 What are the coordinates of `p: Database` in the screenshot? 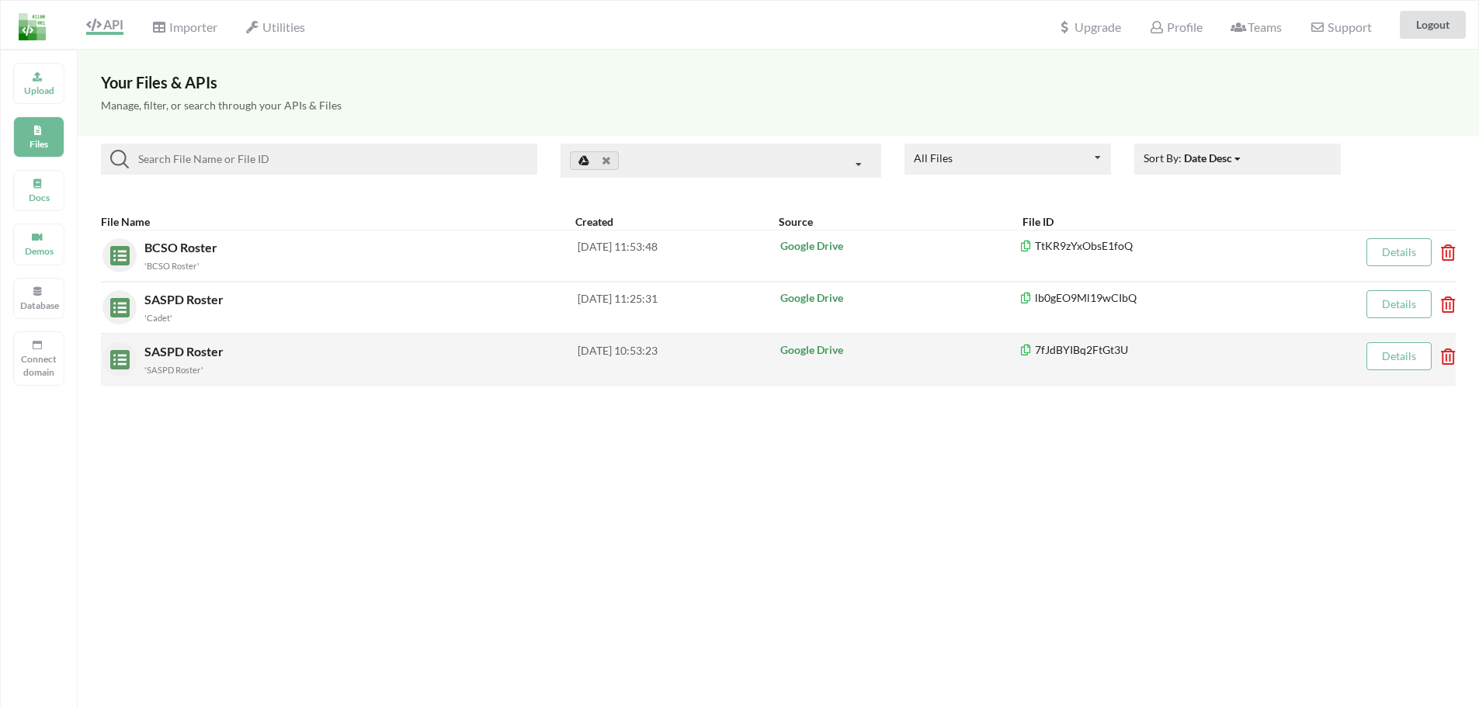 It's located at (39, 305).